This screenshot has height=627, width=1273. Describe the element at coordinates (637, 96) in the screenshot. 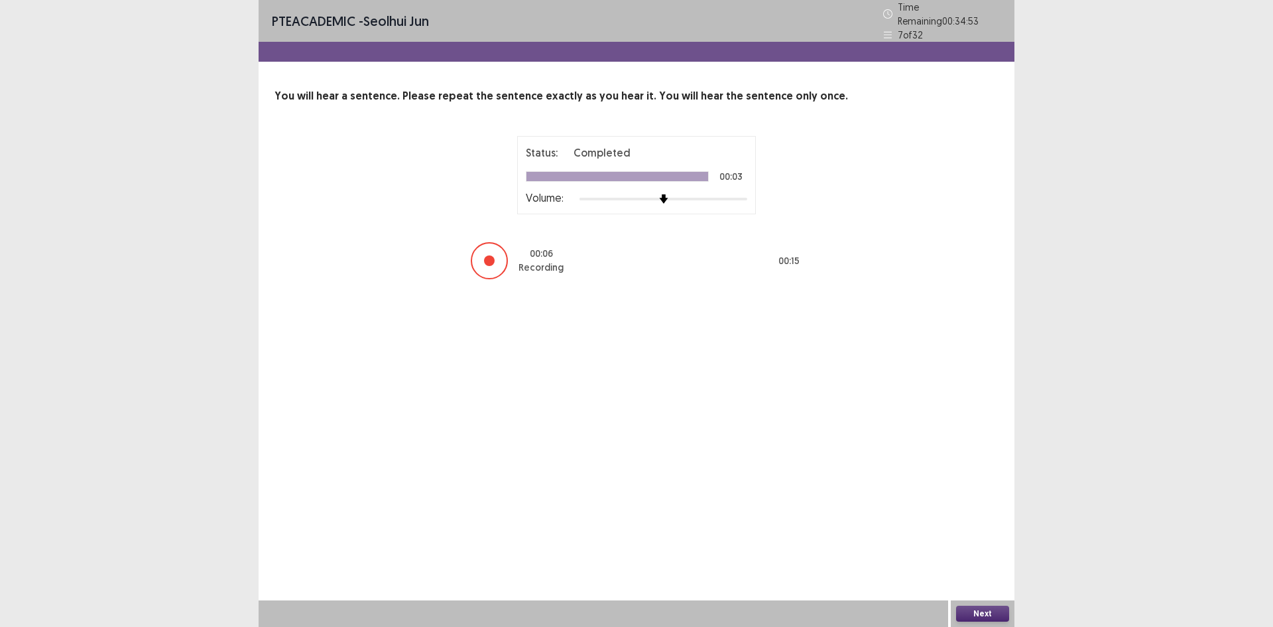

I see `p: You will hear a sentence. Please repeat the sentence exactly as you hear it. You will hear the se...` at that location.